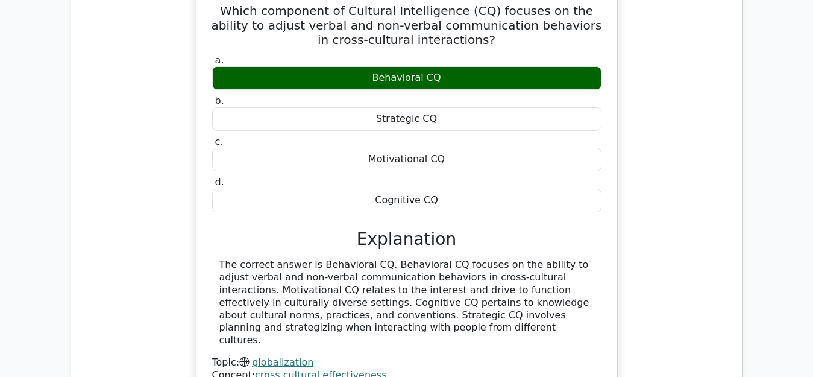 The height and width of the screenshot is (377, 813). I want to click on a: globalization, so click(283, 361).